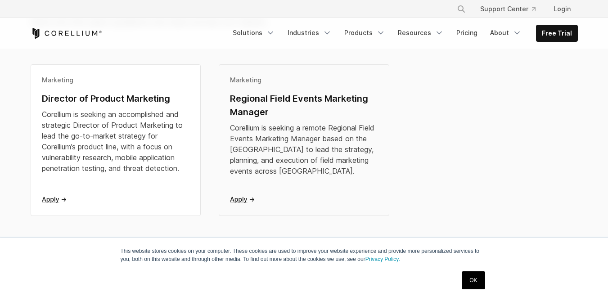 Image resolution: width=608 pixels, height=301 pixels. What do you see at coordinates (116, 99) in the screenshot?
I see `div: Director of Product Marketing` at bounding box center [116, 99].